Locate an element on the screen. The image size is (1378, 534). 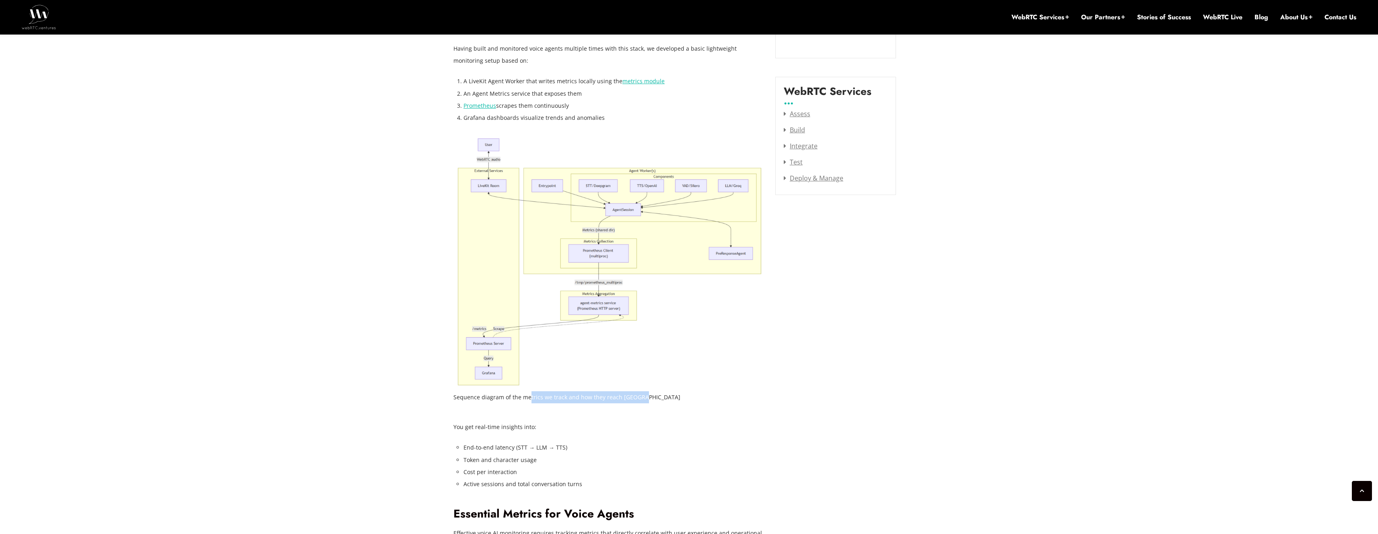
li: scrapes them continuously is located at coordinates (613, 106).